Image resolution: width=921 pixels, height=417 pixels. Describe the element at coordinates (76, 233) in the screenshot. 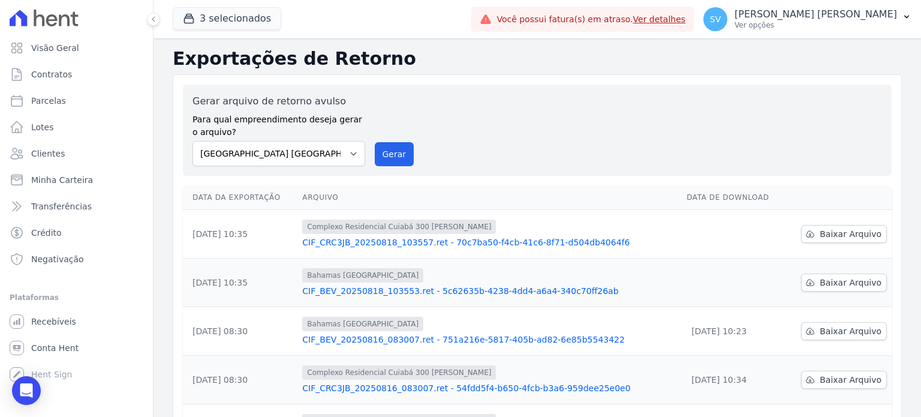

I see `a: Crédito` at that location.